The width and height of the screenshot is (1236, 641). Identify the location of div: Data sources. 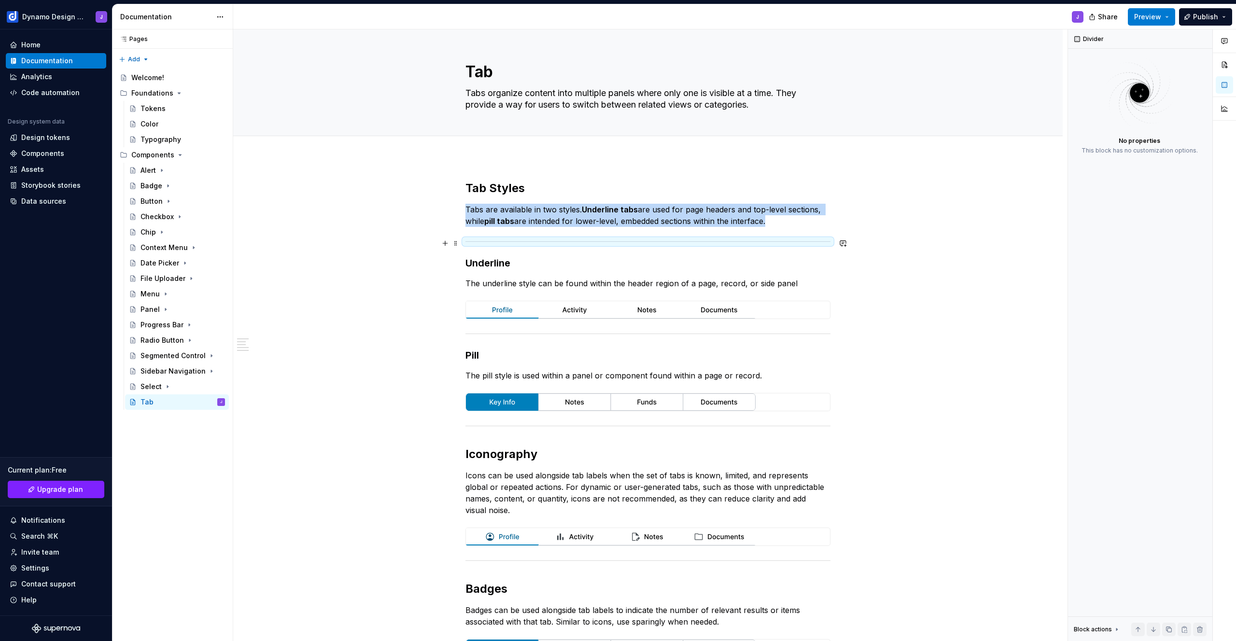
(43, 201).